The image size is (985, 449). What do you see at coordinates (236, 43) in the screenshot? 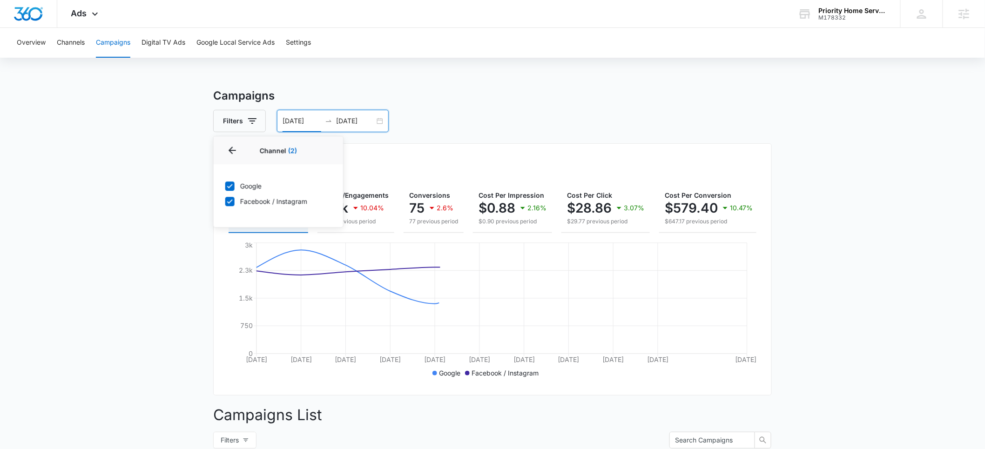
I see `button: Google Local Service Ads` at bounding box center [236, 43].